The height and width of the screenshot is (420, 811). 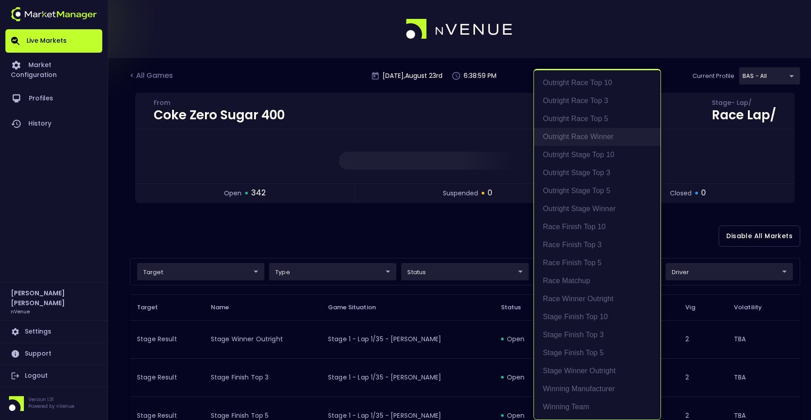 What do you see at coordinates (597, 281) in the screenshot?
I see `li: Race Matchup` at bounding box center [597, 281].